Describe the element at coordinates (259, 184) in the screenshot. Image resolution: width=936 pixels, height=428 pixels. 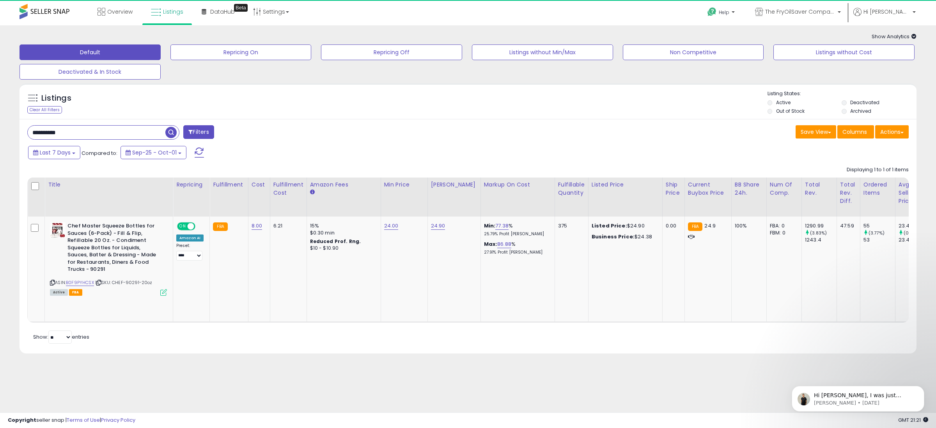
I see `div: Cost` at that location.